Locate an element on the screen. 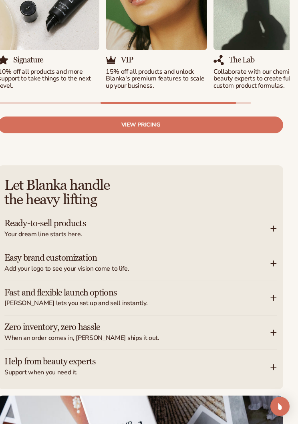  div: Open Intercom Messenger is located at coordinates (280, 407).